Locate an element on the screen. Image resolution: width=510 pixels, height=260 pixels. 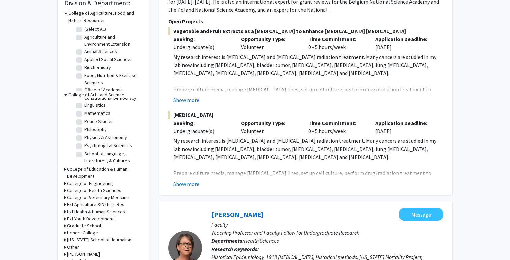
h3: College of Education & Human Development is located at coordinates (105, 173).